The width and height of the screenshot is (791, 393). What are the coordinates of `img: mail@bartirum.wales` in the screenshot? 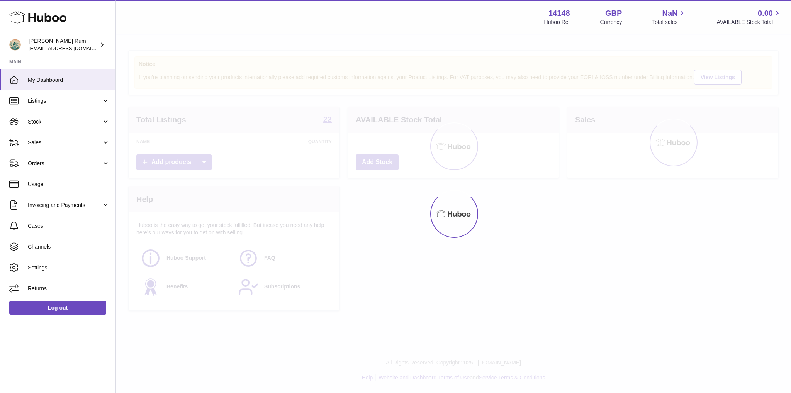 It's located at (15, 45).